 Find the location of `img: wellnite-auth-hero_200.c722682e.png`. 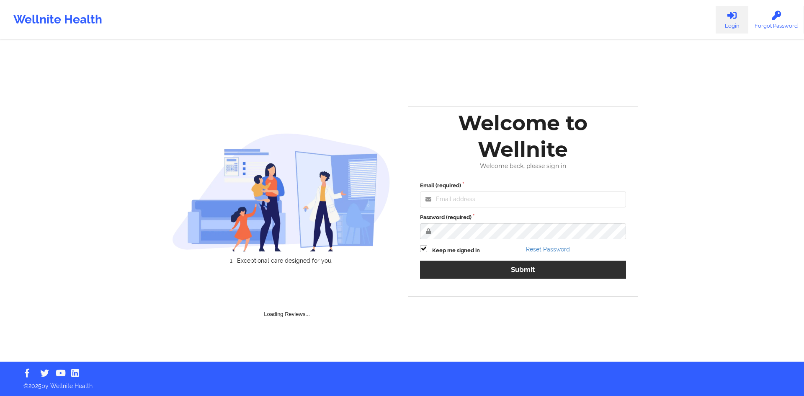

img: wellnite-auth-hero_200.c722682e.png is located at coordinates (281, 192).